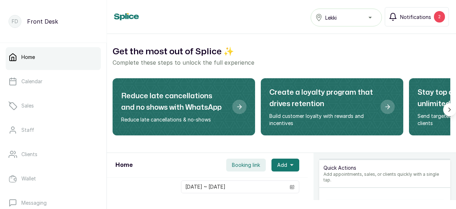  Describe the element at coordinates (53, 57) in the screenshot. I see `a: Home` at that location.